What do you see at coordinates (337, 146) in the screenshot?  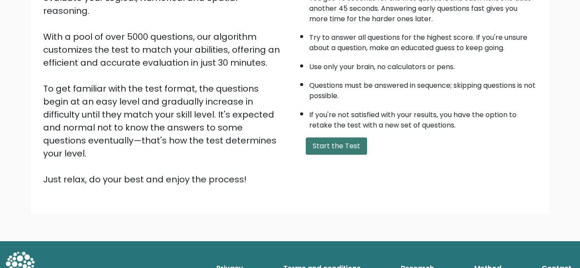 I see `button: Start the Test` at bounding box center [337, 146].